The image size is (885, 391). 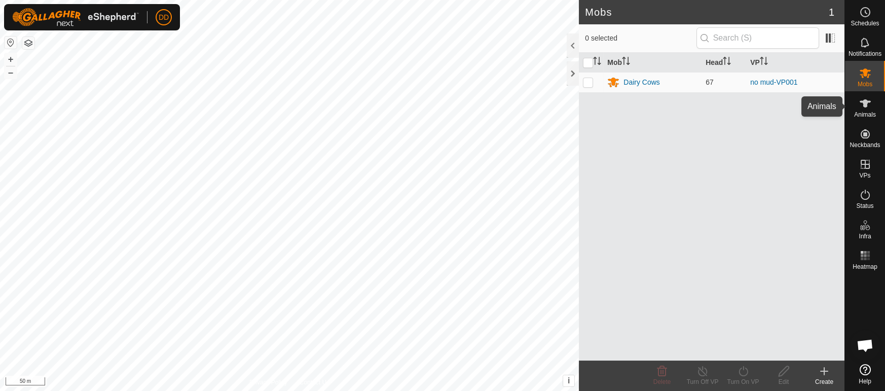 I want to click on div: Create, so click(x=824, y=382).